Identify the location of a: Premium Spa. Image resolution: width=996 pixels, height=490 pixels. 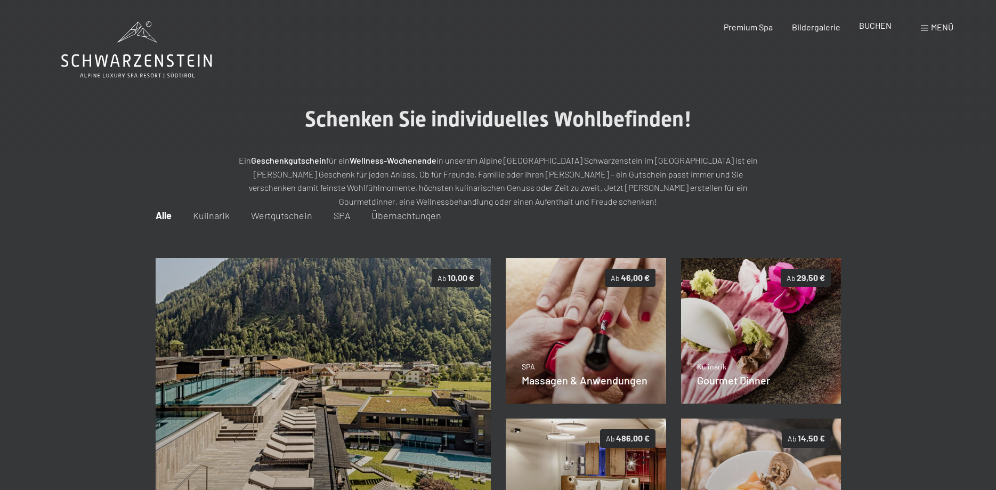
(748, 27).